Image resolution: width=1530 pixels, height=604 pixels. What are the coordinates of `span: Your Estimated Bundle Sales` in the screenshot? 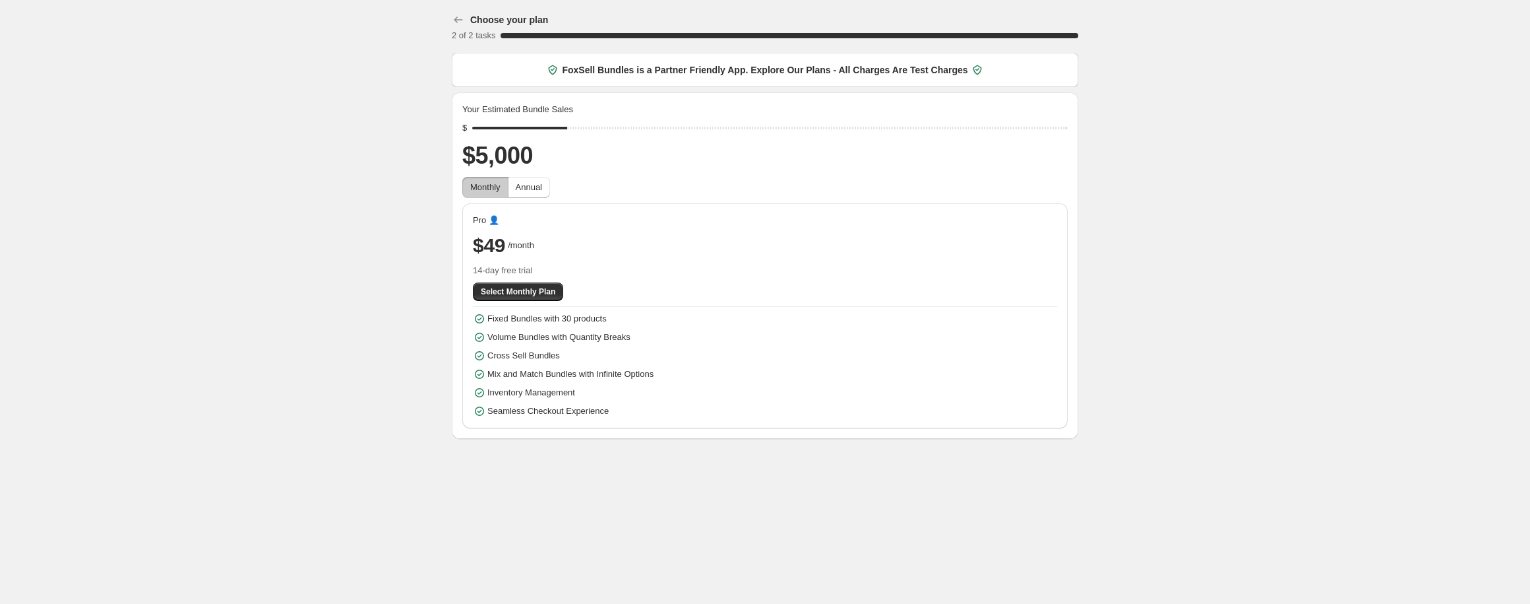 It's located at (518, 109).